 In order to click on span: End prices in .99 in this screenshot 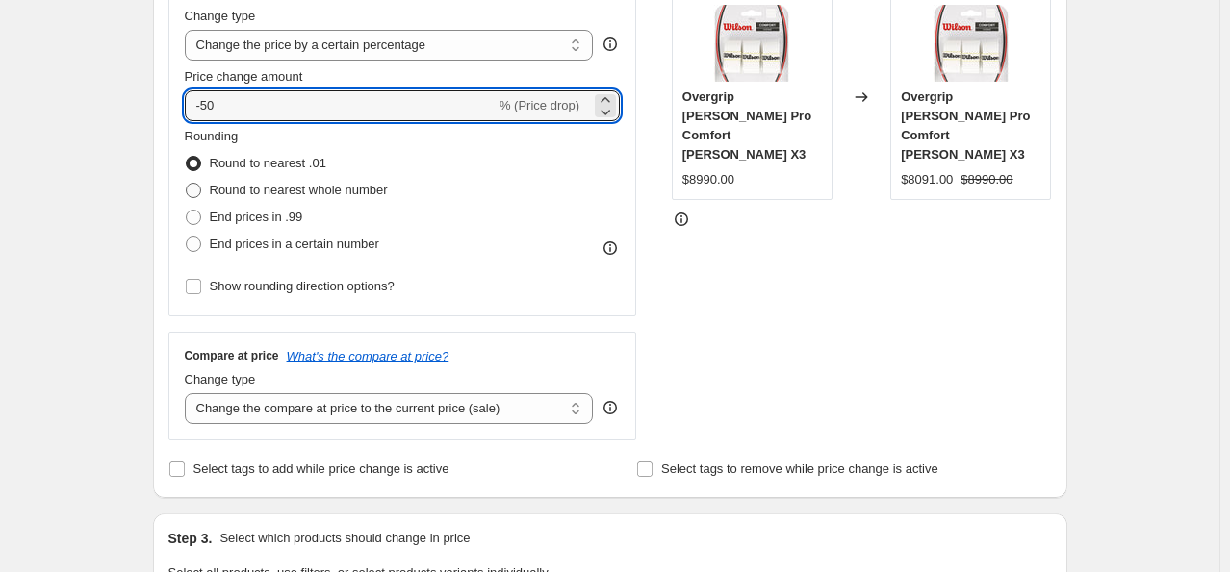, I will do `click(256, 216)`.